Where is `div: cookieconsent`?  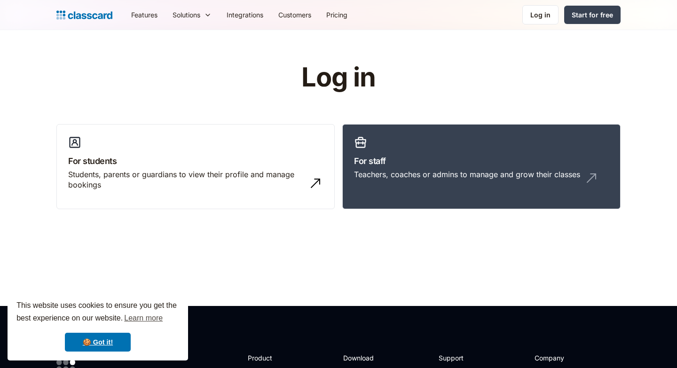 div: cookieconsent is located at coordinates (98, 326).